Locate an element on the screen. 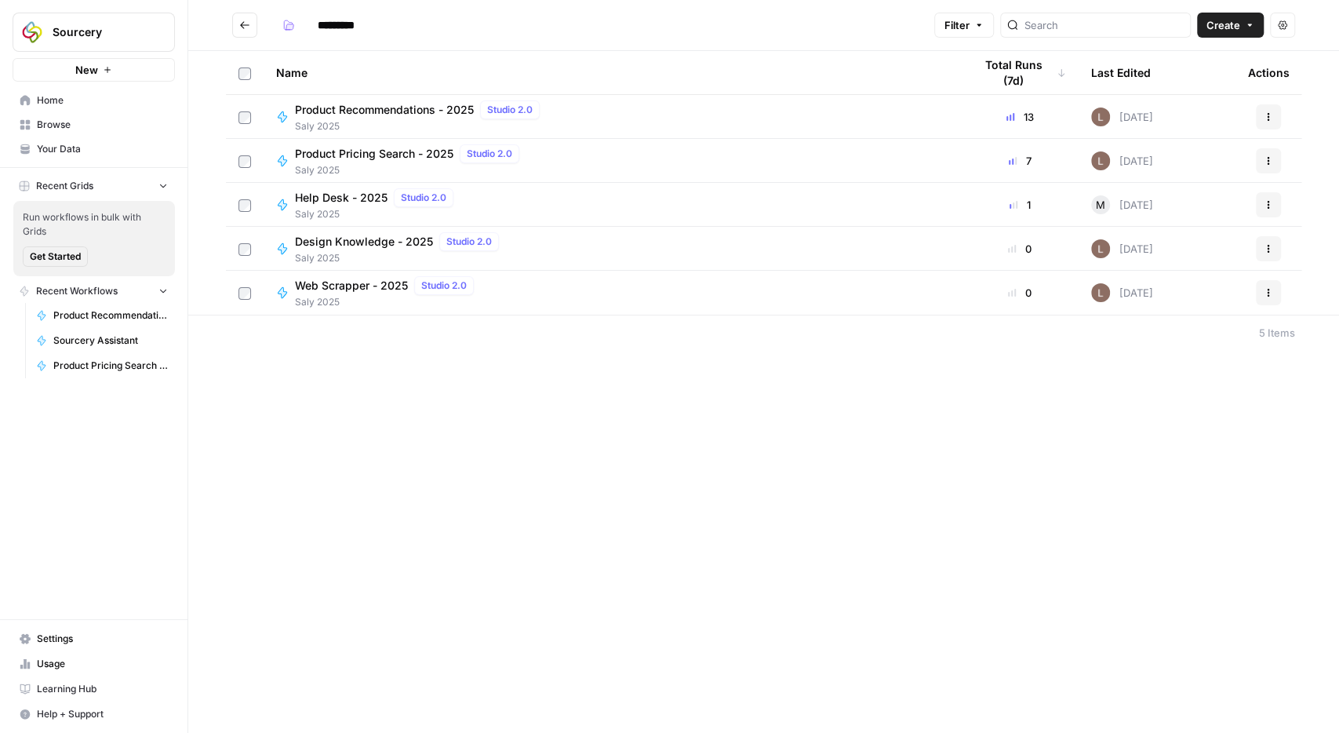 Image resolution: width=1339 pixels, height=733 pixels. span: Recent Workflows is located at coordinates (77, 291).